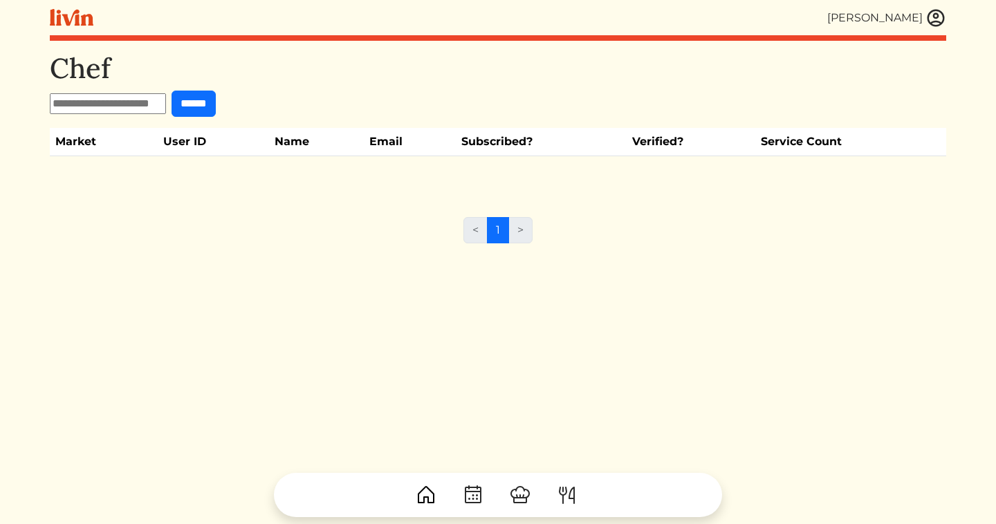 Image resolution: width=996 pixels, height=524 pixels. What do you see at coordinates (71, 17) in the screenshot?
I see `img: livin-logo-a0d97d1a881af30f6274990eb6222085a2533c92bbd1e4f22c21b4f0d0e3210c.svg` at bounding box center [71, 17].